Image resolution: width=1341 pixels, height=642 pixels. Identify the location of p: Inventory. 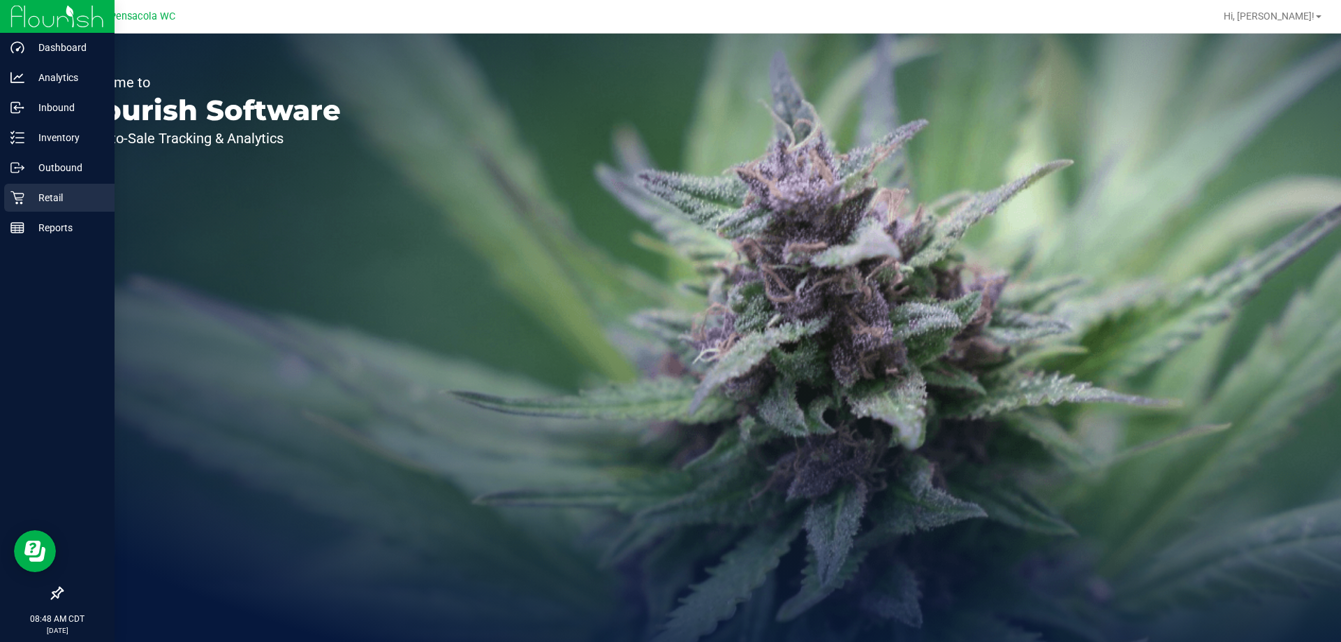
(66, 138).